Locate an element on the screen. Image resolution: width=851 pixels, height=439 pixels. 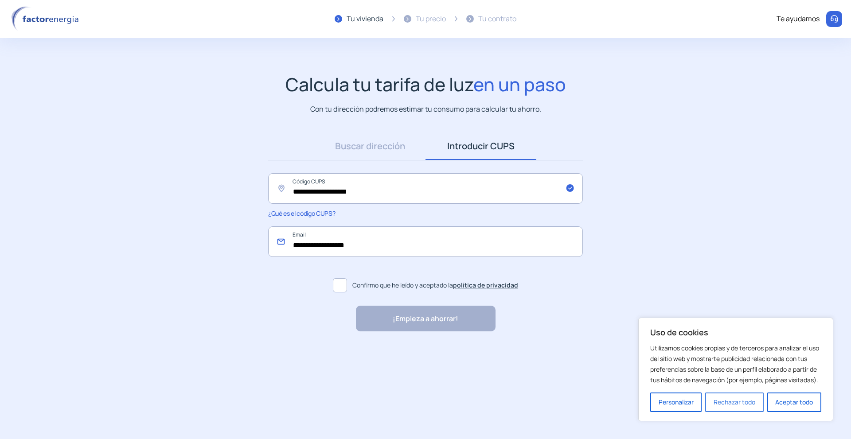
button: Personalizar is located at coordinates (676, 402).